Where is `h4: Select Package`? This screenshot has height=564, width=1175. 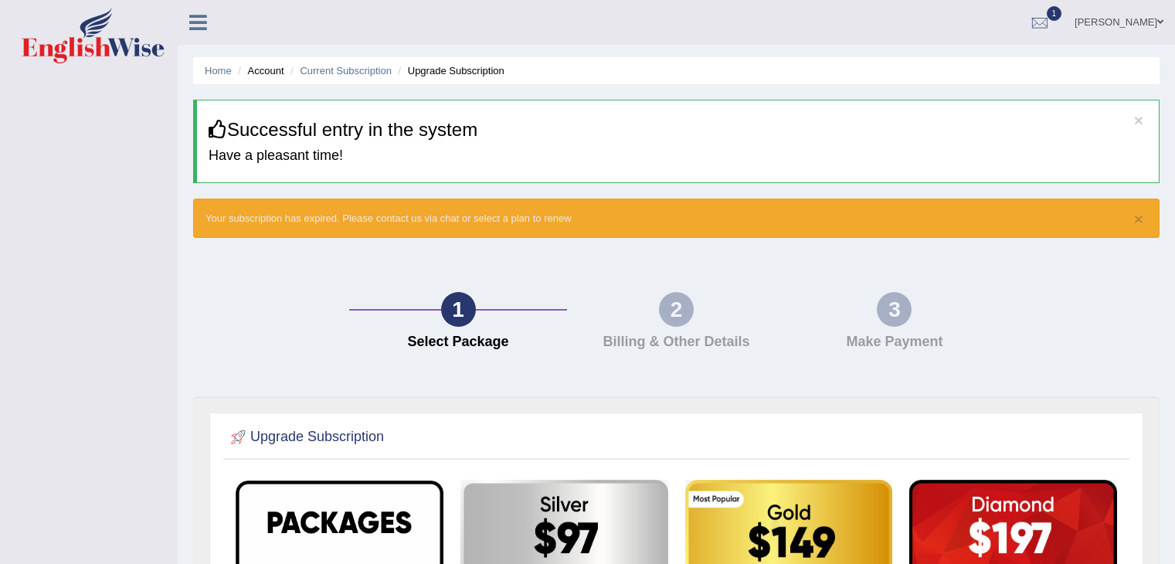 h4: Select Package is located at coordinates (458, 342).